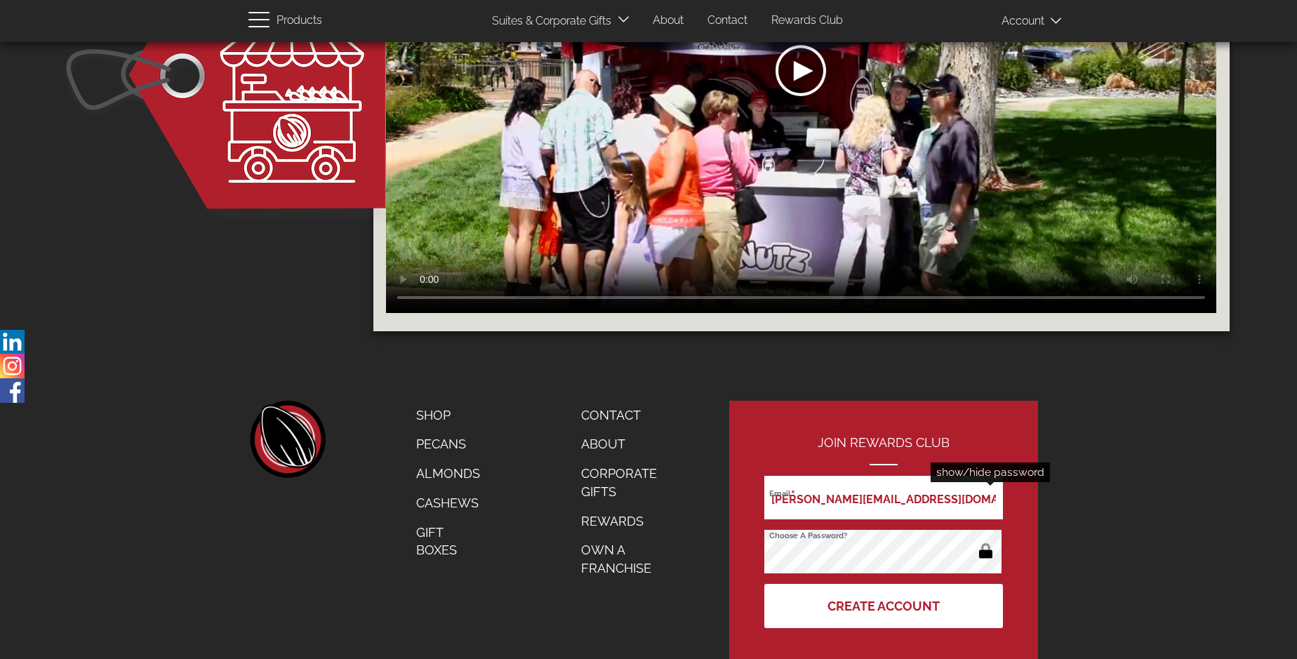  I want to click on a: Almonds, so click(448, 474).